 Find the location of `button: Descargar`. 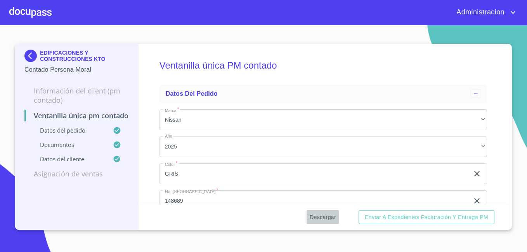

button: Descargar is located at coordinates (323, 217).